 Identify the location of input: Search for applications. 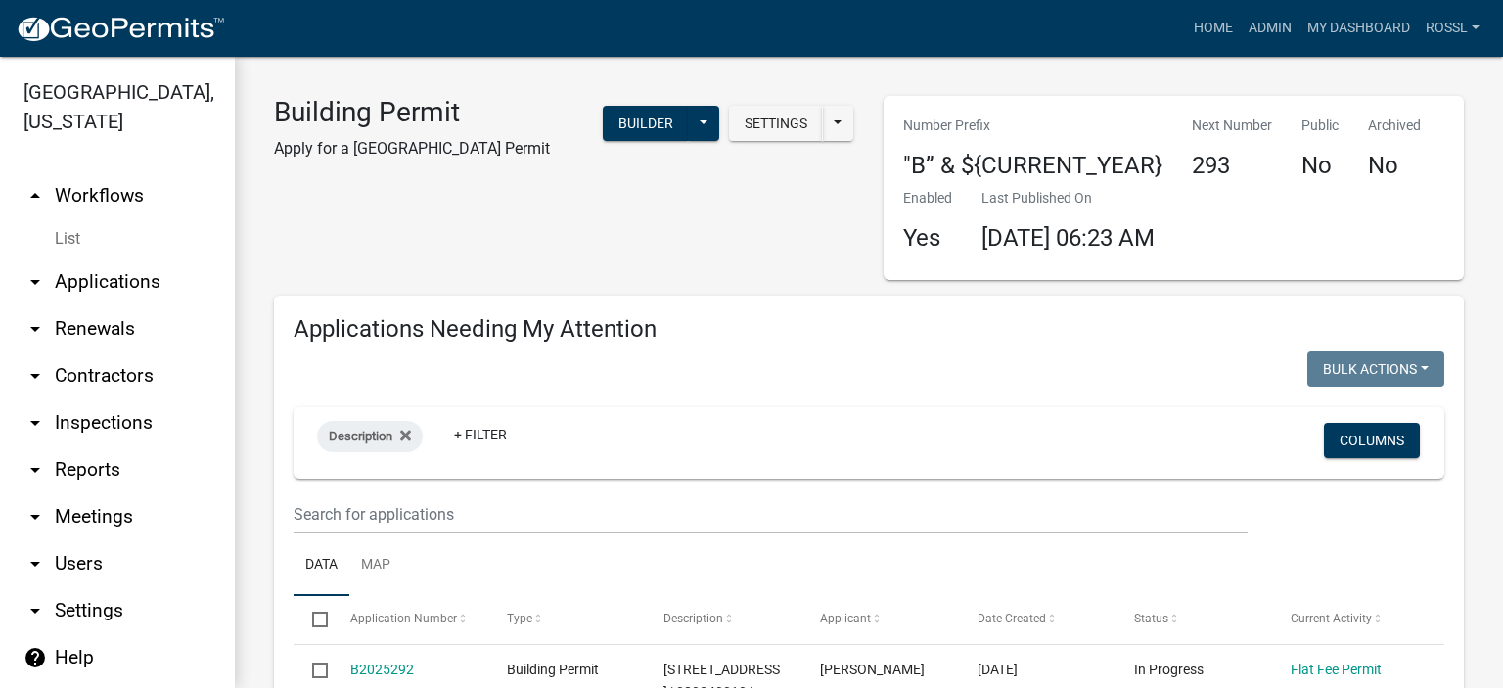
(770, 514).